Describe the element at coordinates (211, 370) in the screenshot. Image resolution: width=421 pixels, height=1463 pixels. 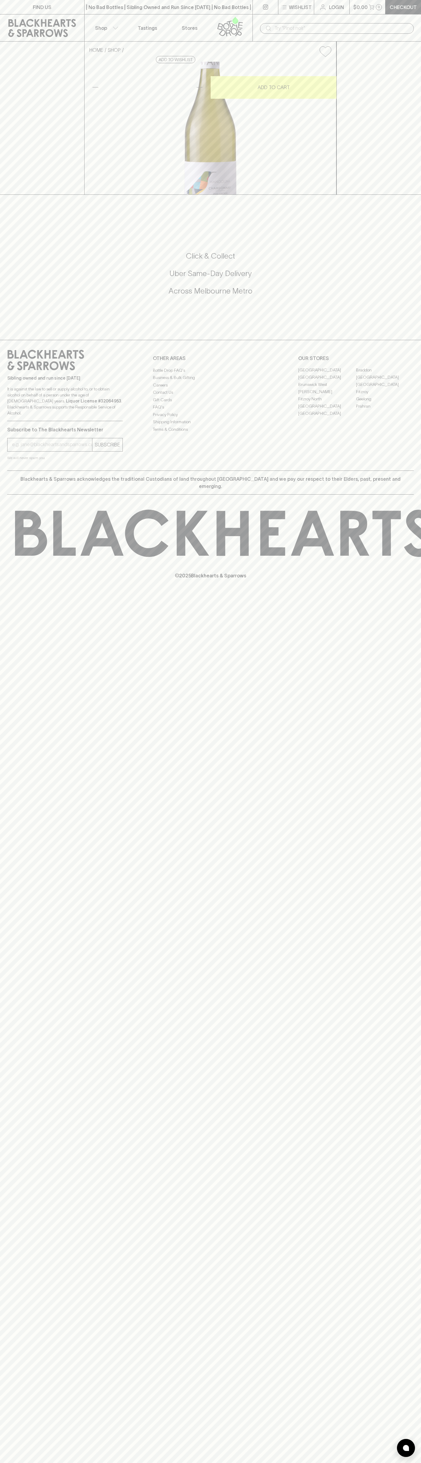
I see `a: Bottle Drop FAQ's` at that location.